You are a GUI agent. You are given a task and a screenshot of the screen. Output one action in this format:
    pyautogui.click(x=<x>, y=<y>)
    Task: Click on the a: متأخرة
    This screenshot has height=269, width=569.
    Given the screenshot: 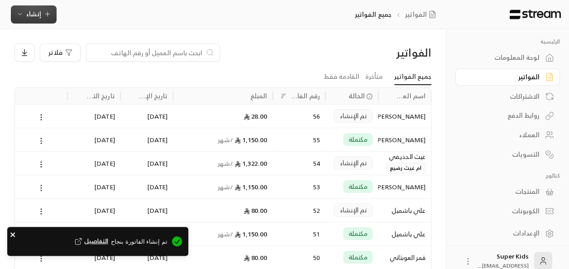 What is the action you would take?
    pyautogui.click(x=374, y=77)
    